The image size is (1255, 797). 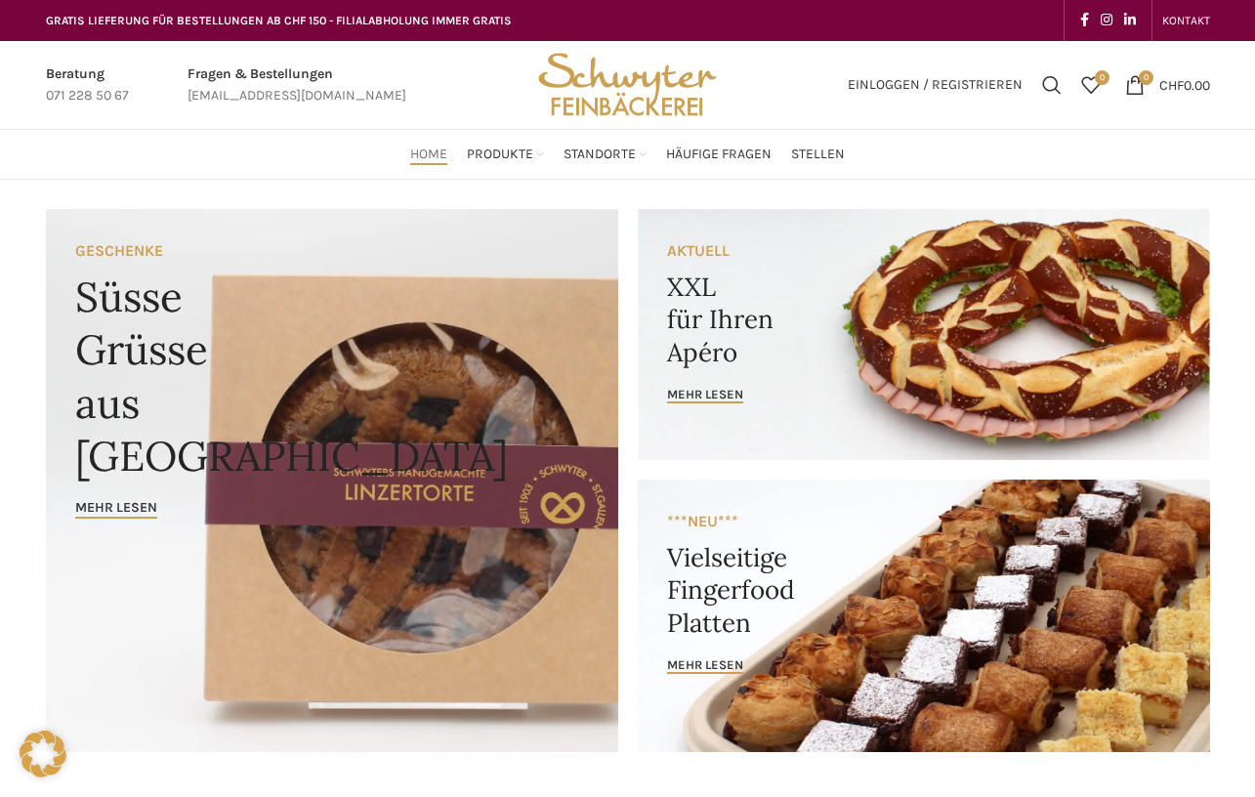 I want to click on a: Stellen, so click(x=817, y=154).